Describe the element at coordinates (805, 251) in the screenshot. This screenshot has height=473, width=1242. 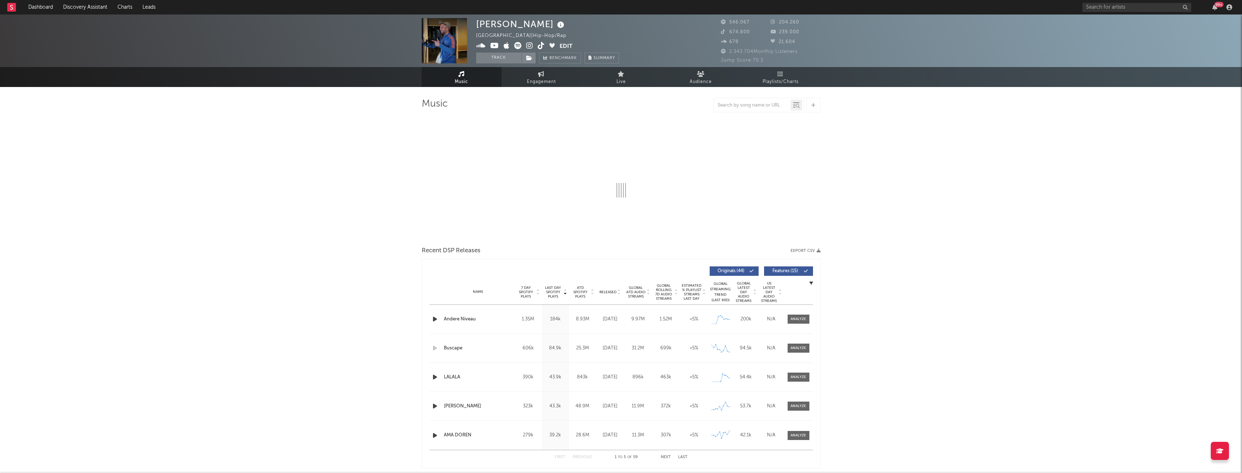
I see `button: Export CSV` at that location.